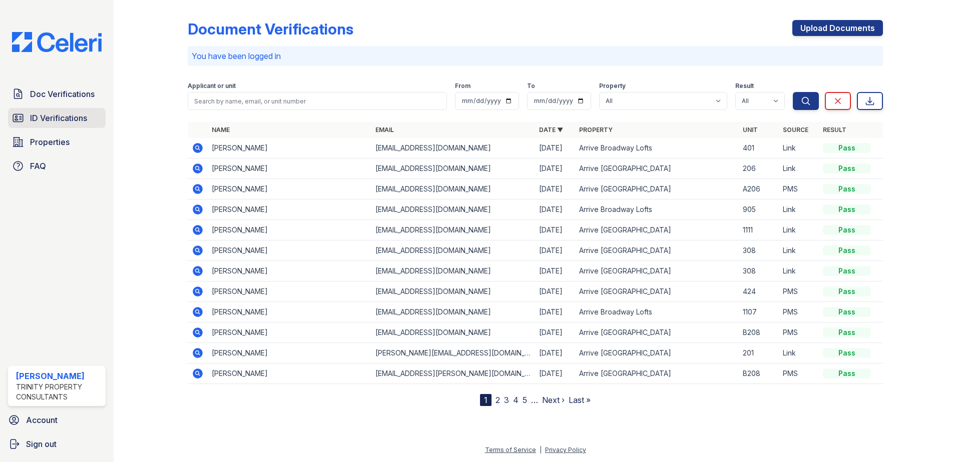 This screenshot has width=957, height=462. I want to click on a: Next ›, so click(553, 400).